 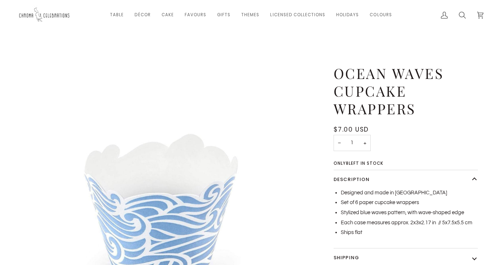 I want to click on button: Description, so click(x=405, y=179).